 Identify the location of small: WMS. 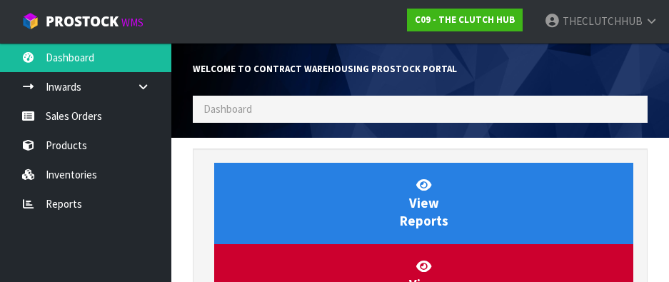
(132, 22).